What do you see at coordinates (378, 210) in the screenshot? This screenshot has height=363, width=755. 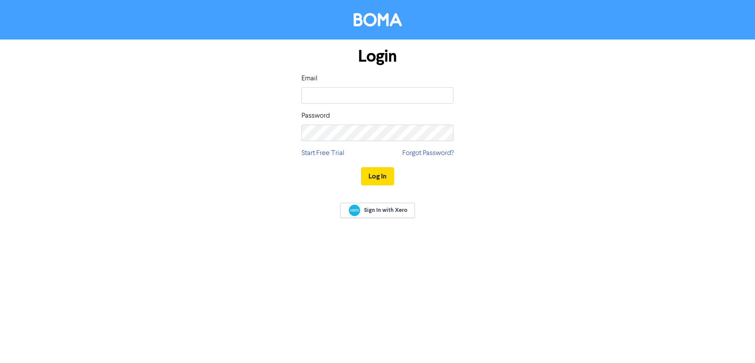 I see `a: Sign In with Xero` at bounding box center [378, 210].